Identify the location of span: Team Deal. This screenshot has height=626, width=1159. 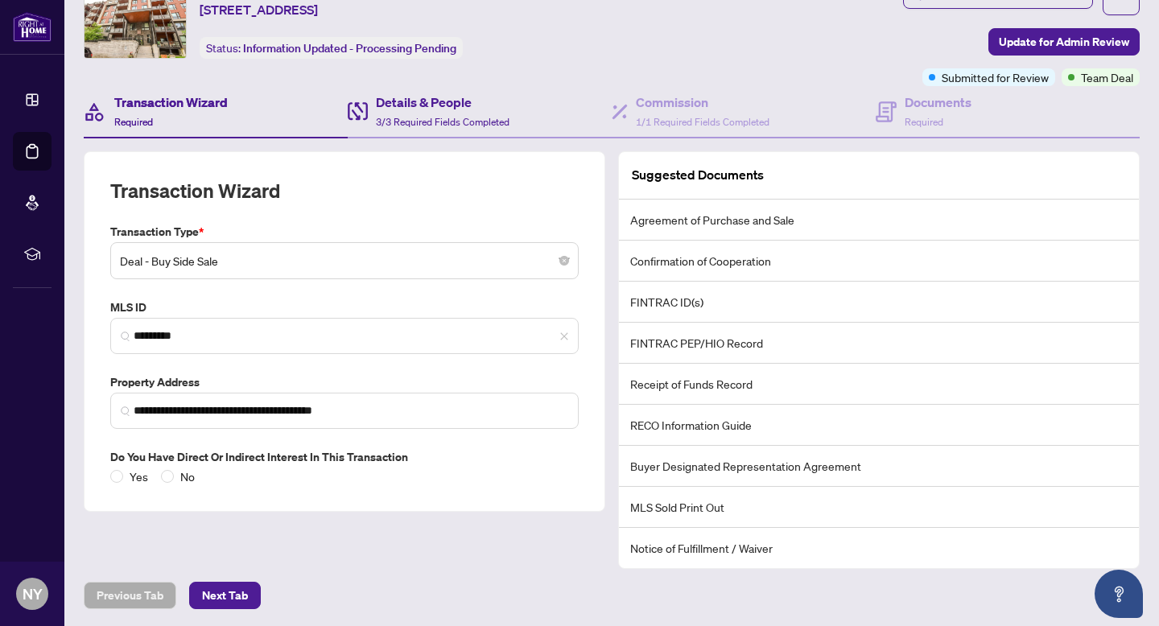
(1107, 77).